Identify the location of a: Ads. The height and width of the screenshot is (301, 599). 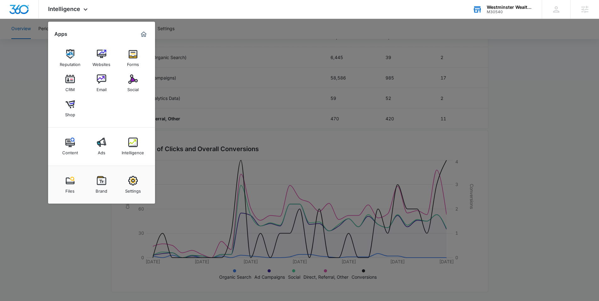
(102, 146).